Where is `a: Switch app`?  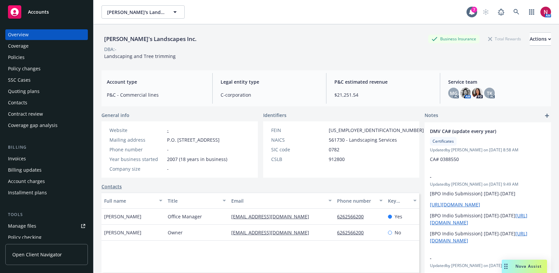 a: Switch app is located at coordinates (532, 12).